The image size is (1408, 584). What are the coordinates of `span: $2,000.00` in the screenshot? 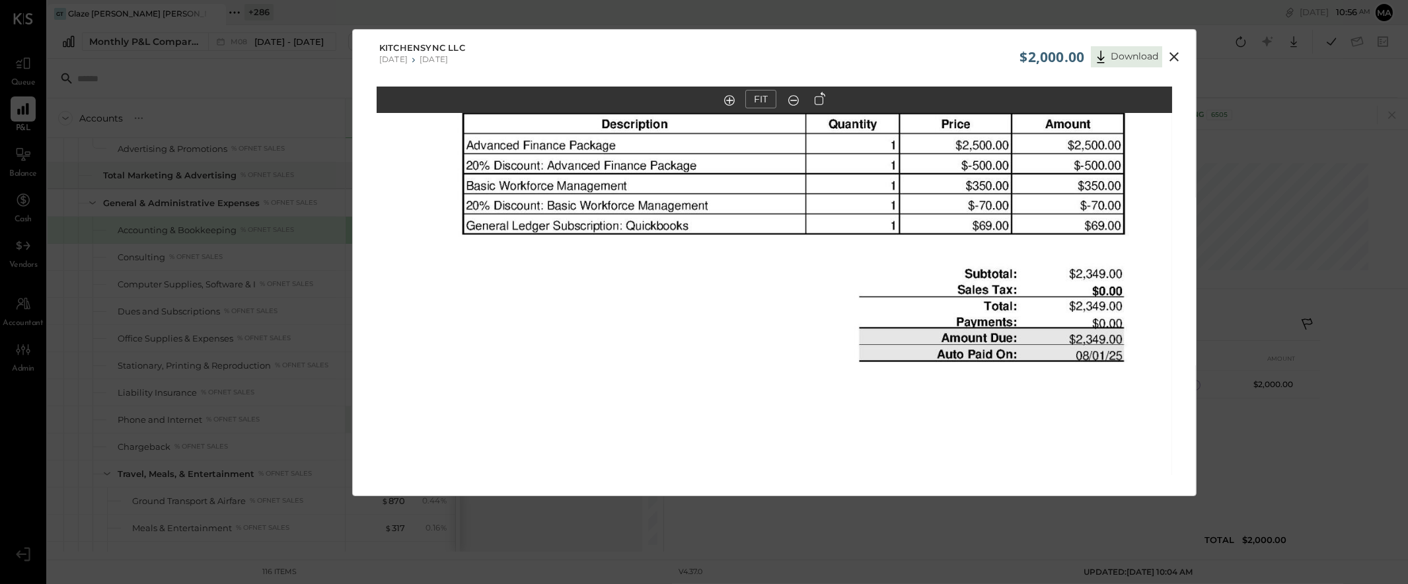 It's located at (1053, 57).